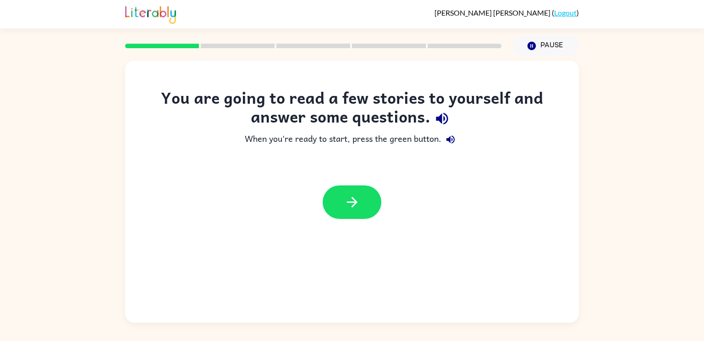 The width and height of the screenshot is (704, 341). What do you see at coordinates (150, 14) in the screenshot?
I see `img: Literably` at bounding box center [150, 14].